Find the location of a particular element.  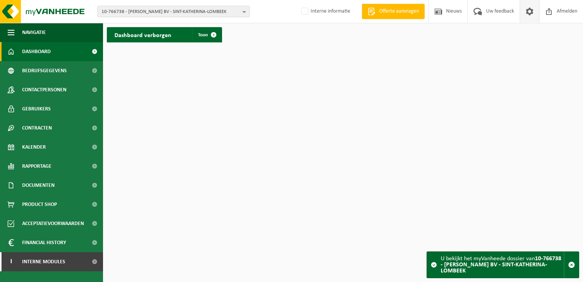

span: Toon is located at coordinates (203, 35).